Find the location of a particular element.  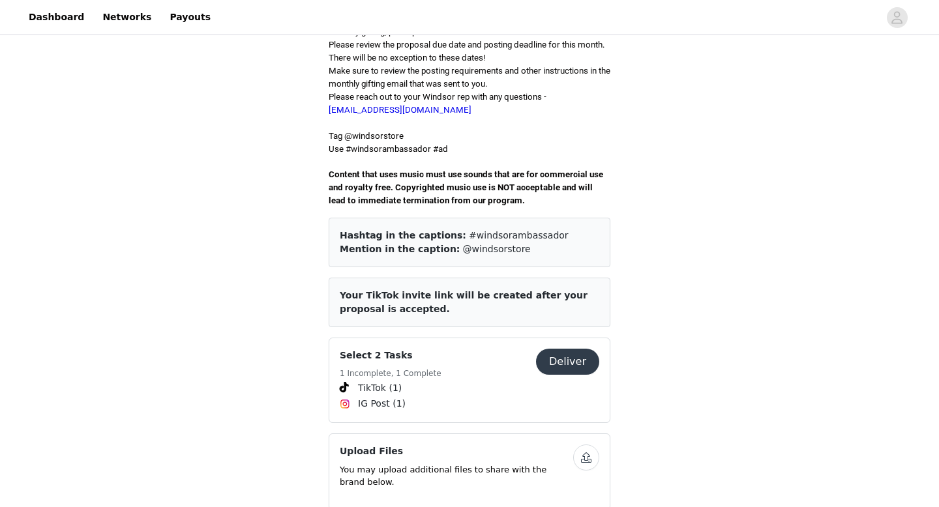

span: Hashtag in the captions: is located at coordinates (403, 235).